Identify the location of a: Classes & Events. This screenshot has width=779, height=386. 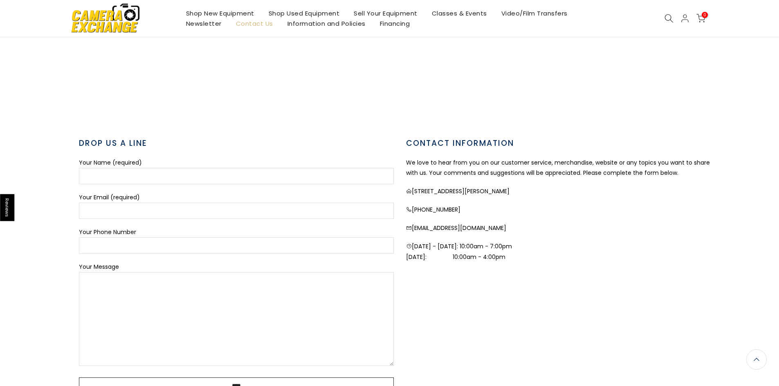
(459, 13).